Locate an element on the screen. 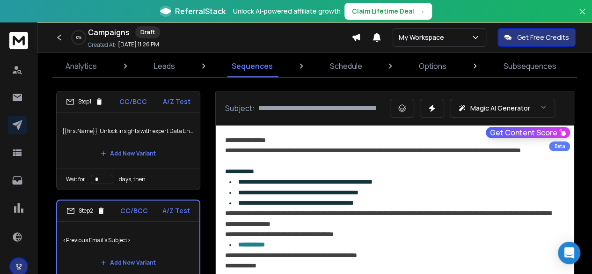  p: Analytics is located at coordinates (81, 66).